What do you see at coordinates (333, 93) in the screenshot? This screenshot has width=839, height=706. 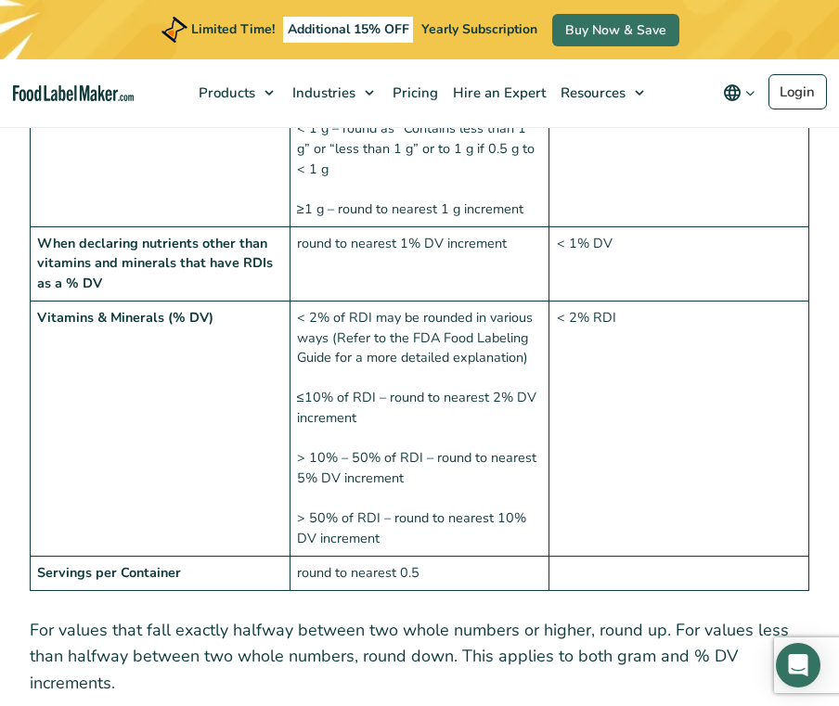 I see `a: Industries` at bounding box center [333, 93].